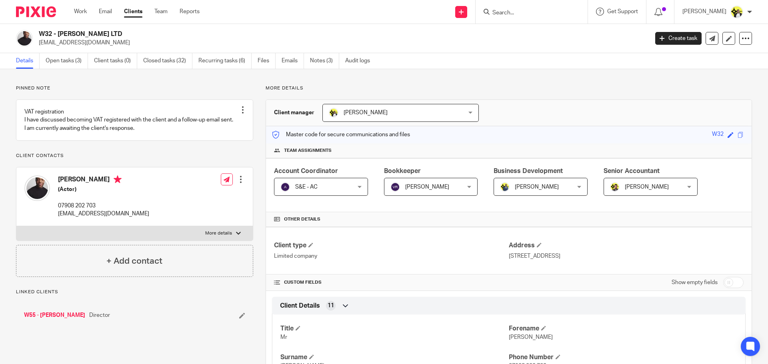 This screenshot has height=364, width=768. Describe the element at coordinates (104, 189) in the screenshot. I see `h5: (Actor)` at that location.